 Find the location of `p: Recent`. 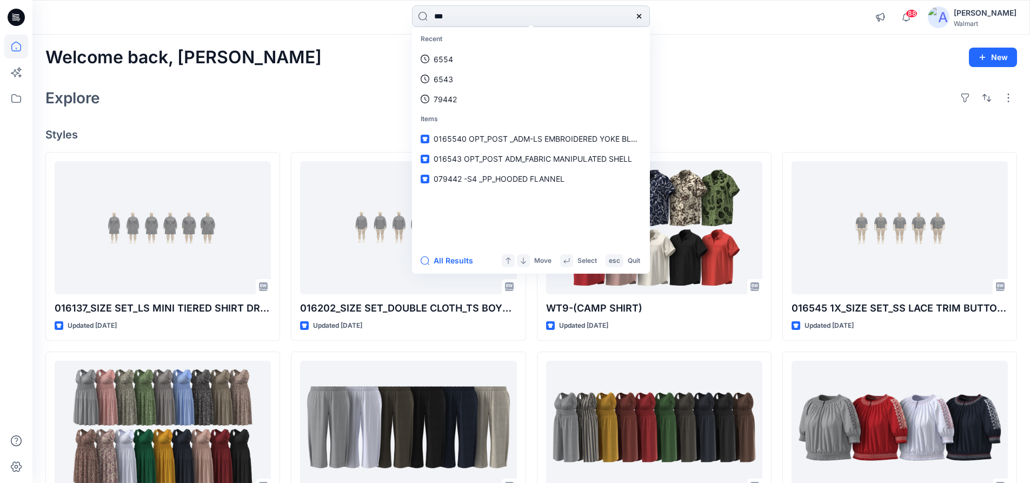

p: Recent is located at coordinates (531, 39).